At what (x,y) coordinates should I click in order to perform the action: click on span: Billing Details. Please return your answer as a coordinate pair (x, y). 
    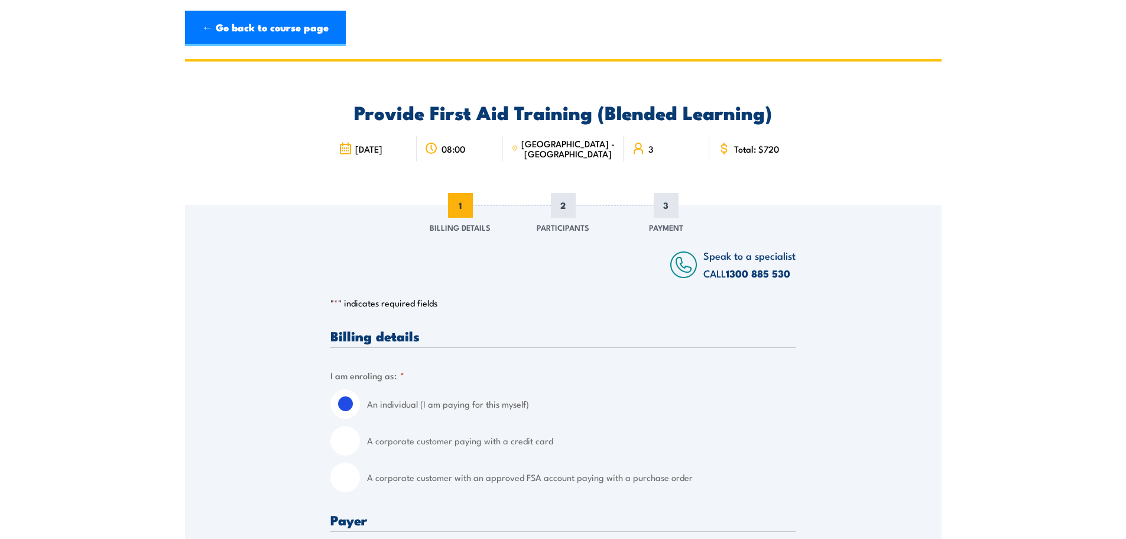
    Looking at the image, I should click on (460, 227).